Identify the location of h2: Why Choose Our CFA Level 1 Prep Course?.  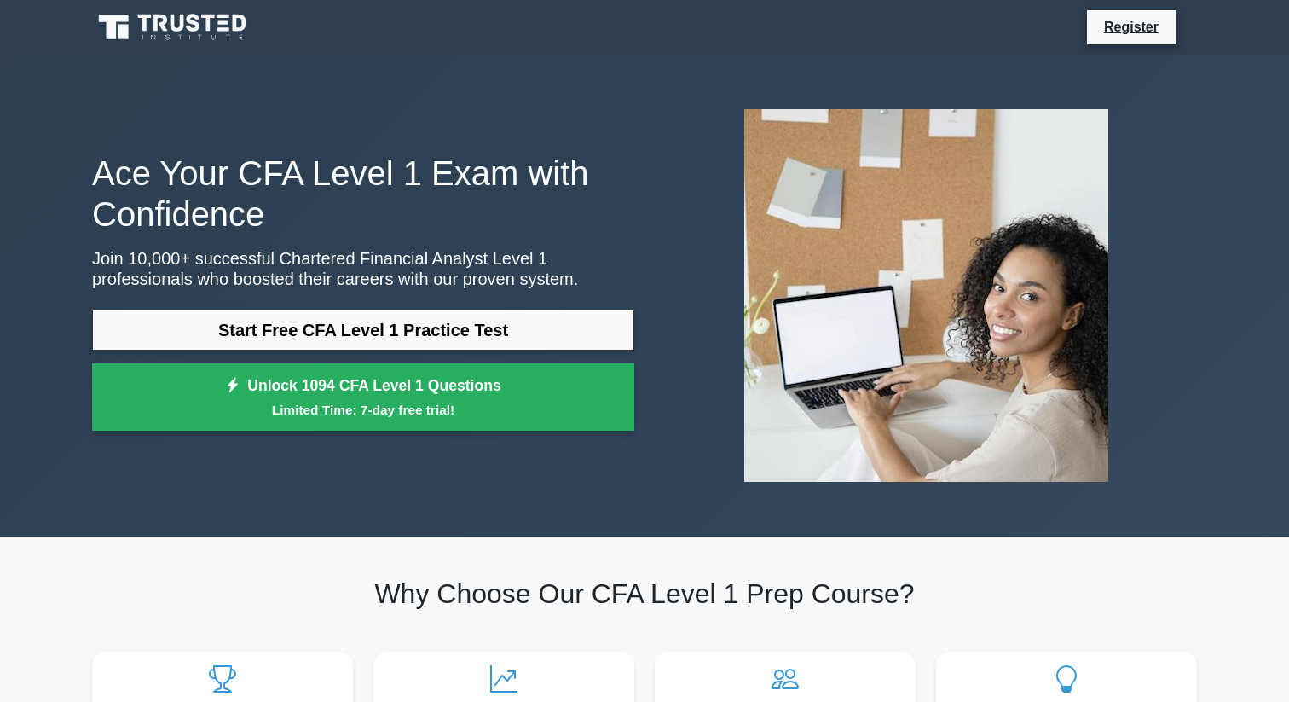
(644, 593).